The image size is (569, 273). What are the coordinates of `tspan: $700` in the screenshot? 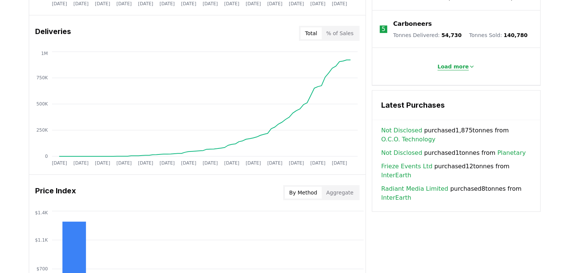 It's located at (42, 269).